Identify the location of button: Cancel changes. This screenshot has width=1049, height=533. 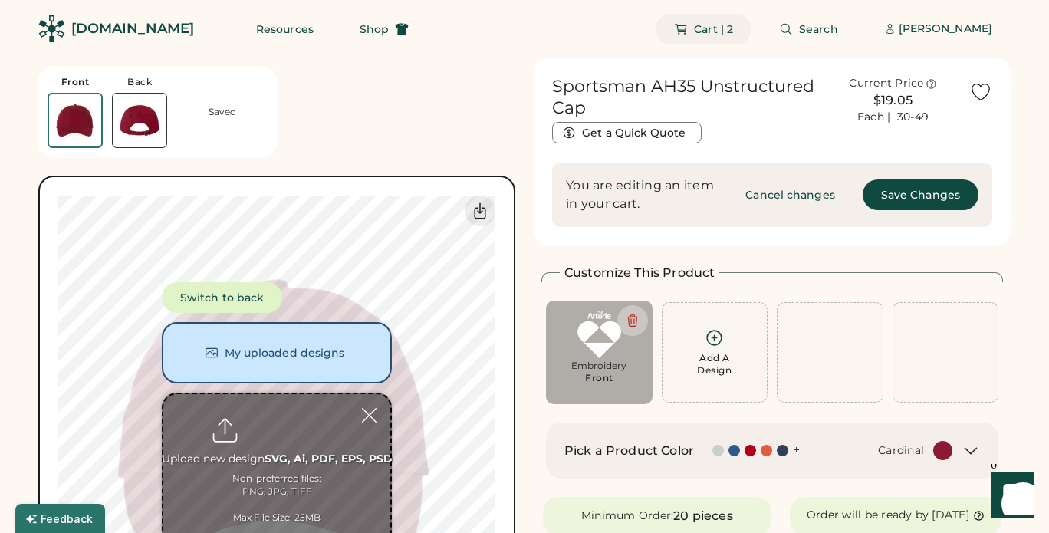
(790, 195).